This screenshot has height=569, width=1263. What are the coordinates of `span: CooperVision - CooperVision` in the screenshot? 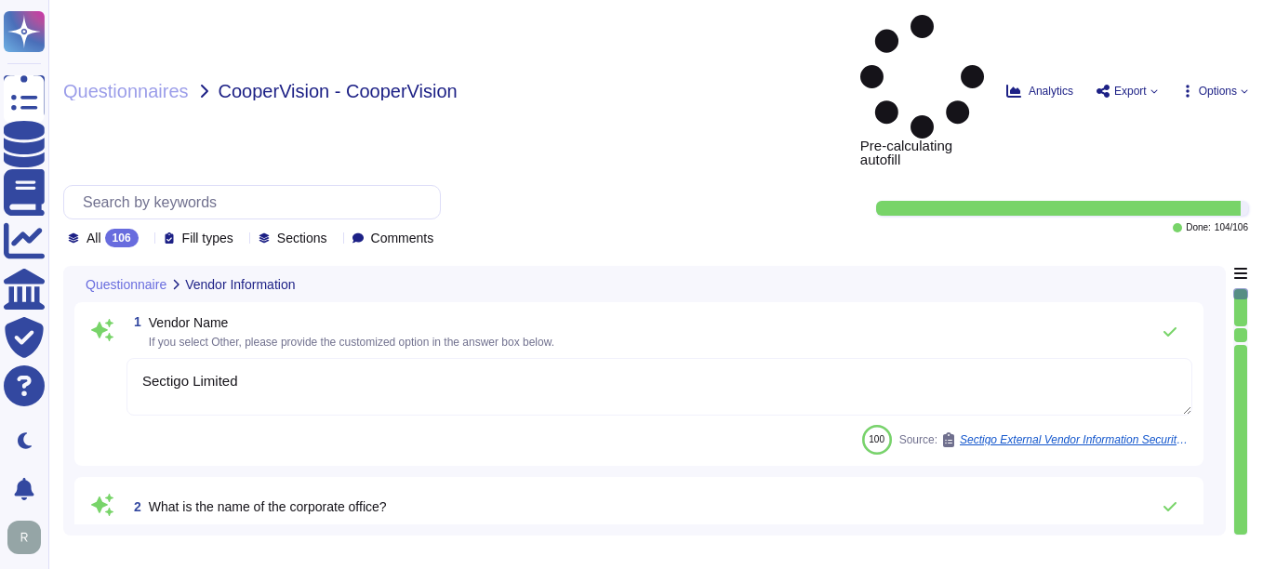 It's located at (337, 91).